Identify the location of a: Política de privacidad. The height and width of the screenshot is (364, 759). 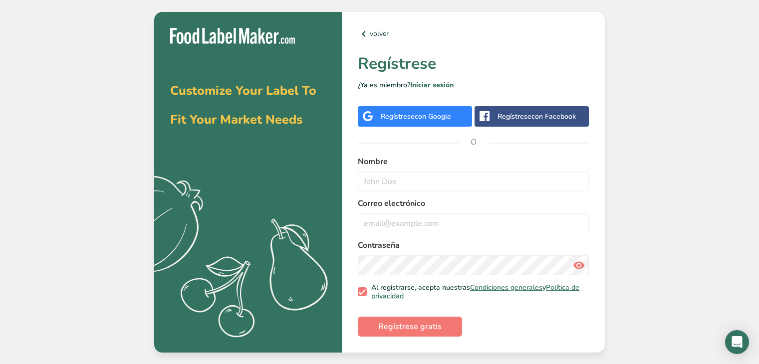
(475, 292).